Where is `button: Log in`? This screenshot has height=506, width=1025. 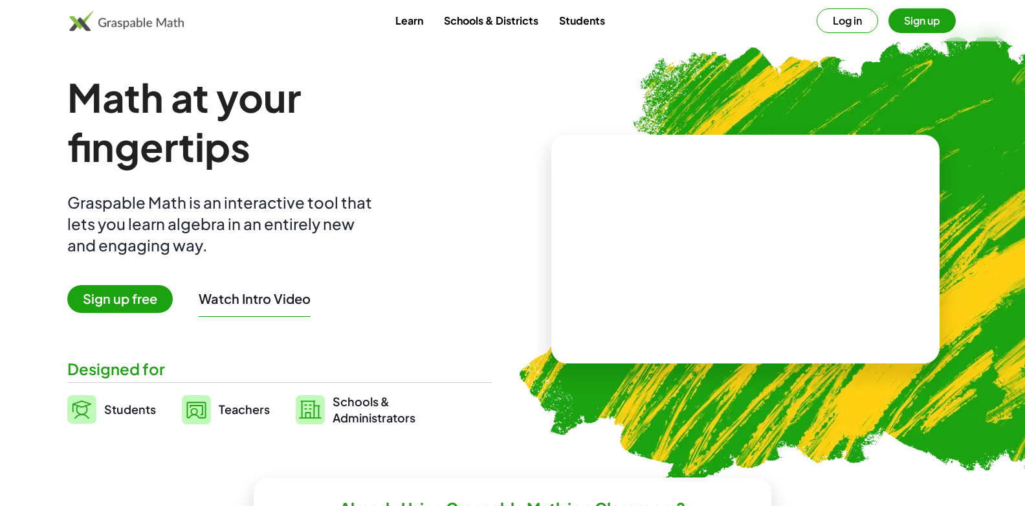 button: Log in is located at coordinates (847, 21).